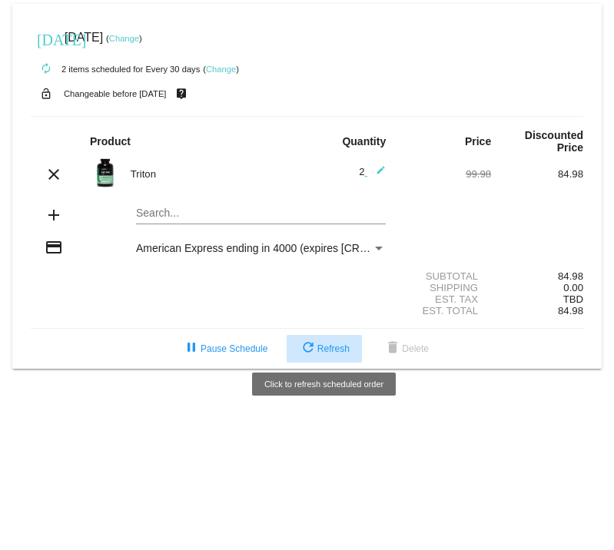 Image resolution: width=614 pixels, height=550 pixels. Describe the element at coordinates (406, 349) in the screenshot. I see `button: Delete` at that location.